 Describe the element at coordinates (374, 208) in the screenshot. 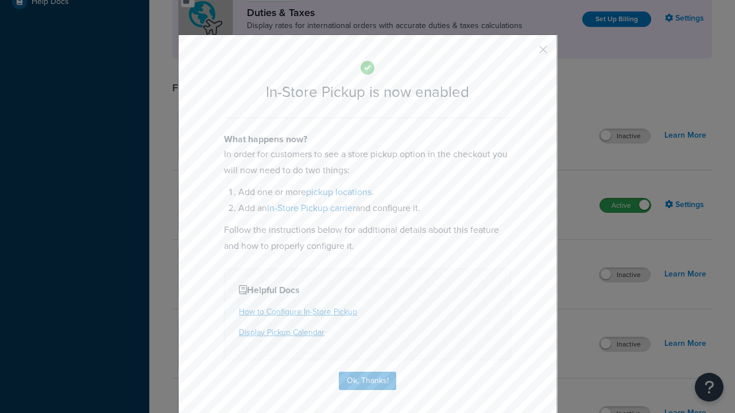

I see `li: Add an and configure it.` at that location.